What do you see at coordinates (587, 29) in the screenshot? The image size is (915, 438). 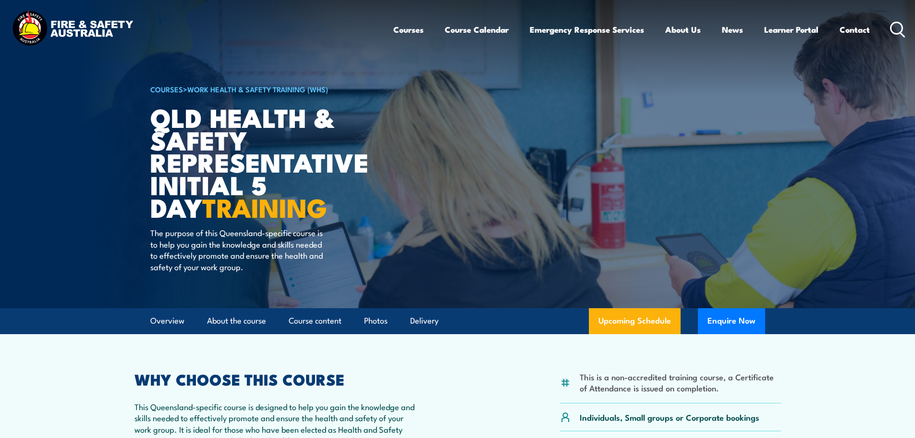 I see `a: Emergency Response Services` at bounding box center [587, 29].